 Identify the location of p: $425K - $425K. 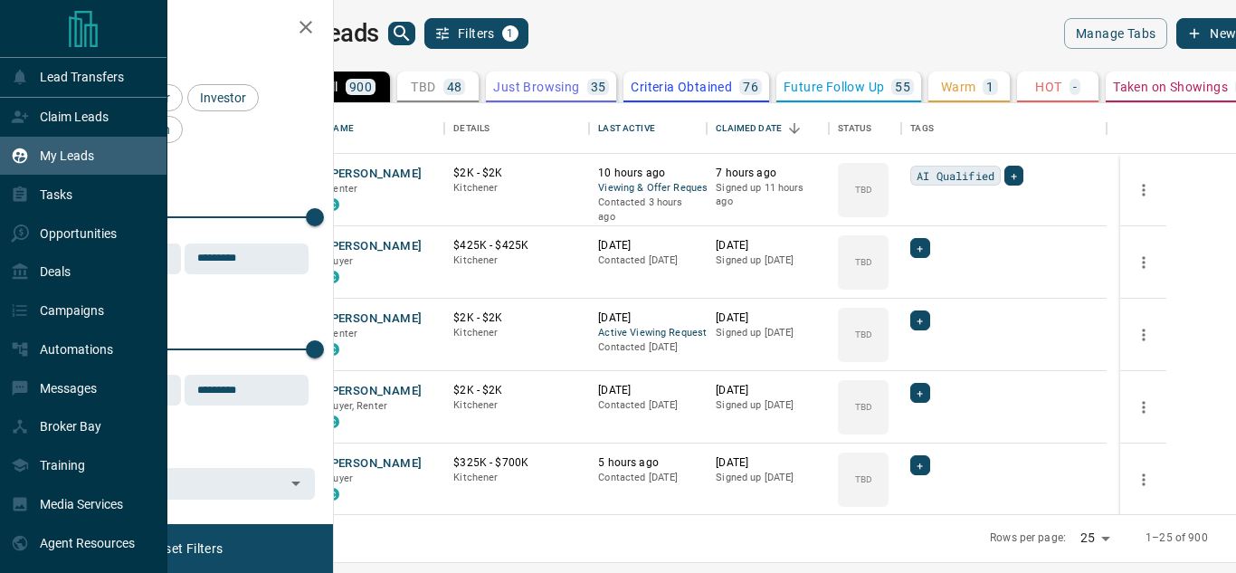
(517, 245).